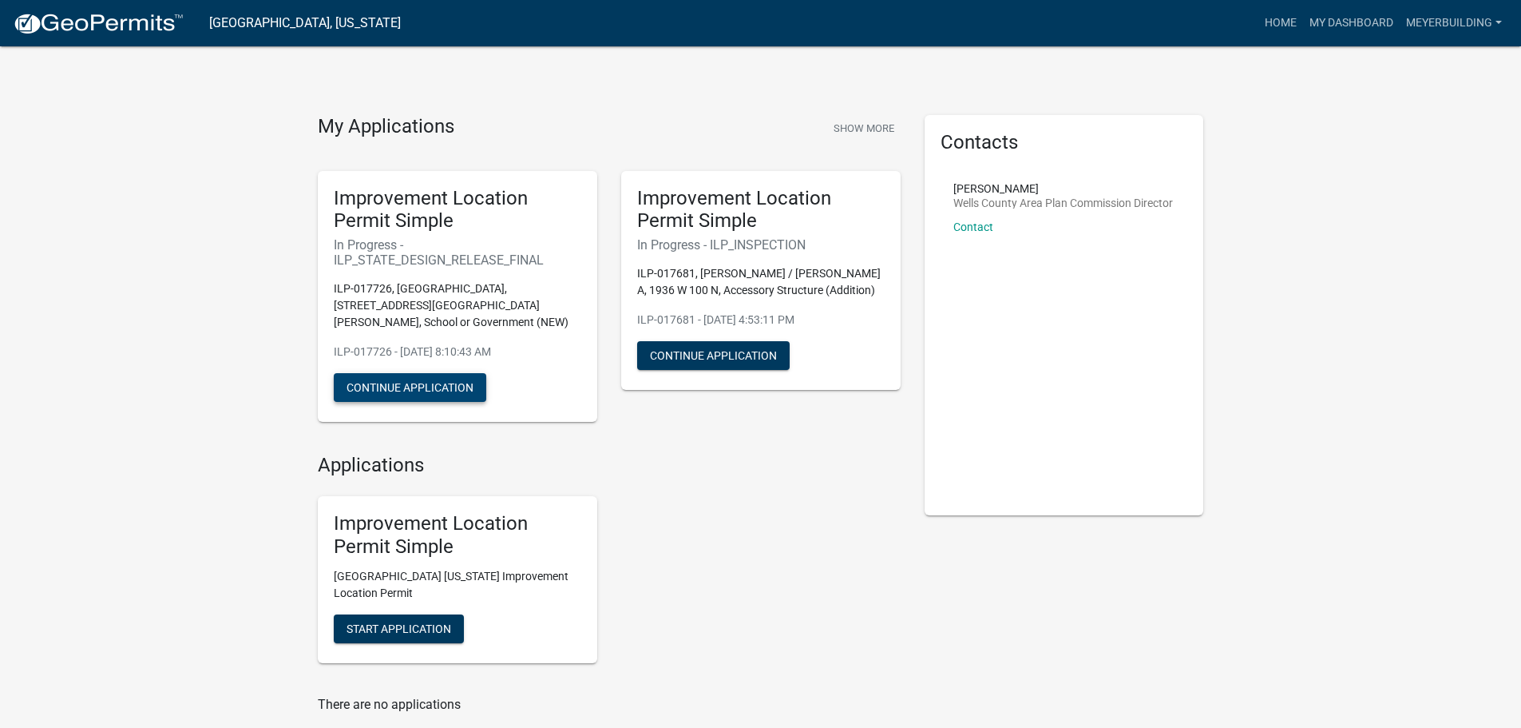  I want to click on a: My Dashboard, so click(1351, 23).